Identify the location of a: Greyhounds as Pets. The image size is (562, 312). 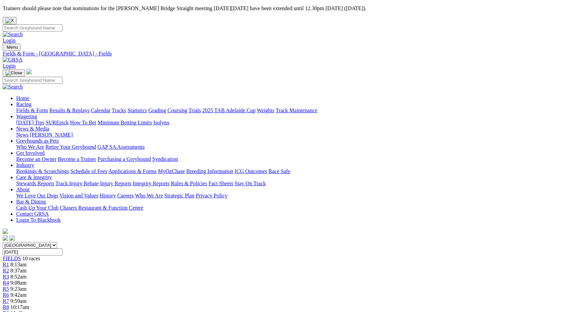
(37, 141).